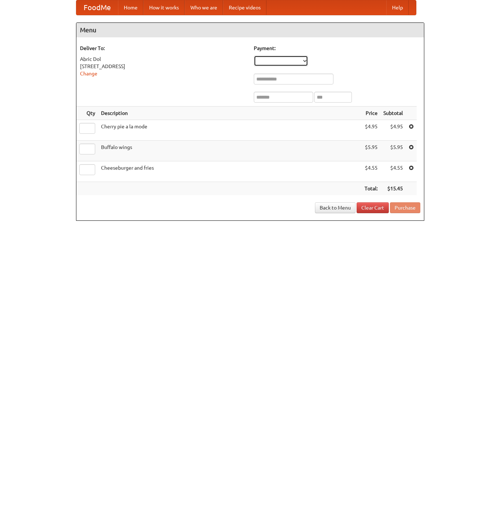  What do you see at coordinates (87, 113) in the screenshot?
I see `th: Qty` at bounding box center [87, 113].